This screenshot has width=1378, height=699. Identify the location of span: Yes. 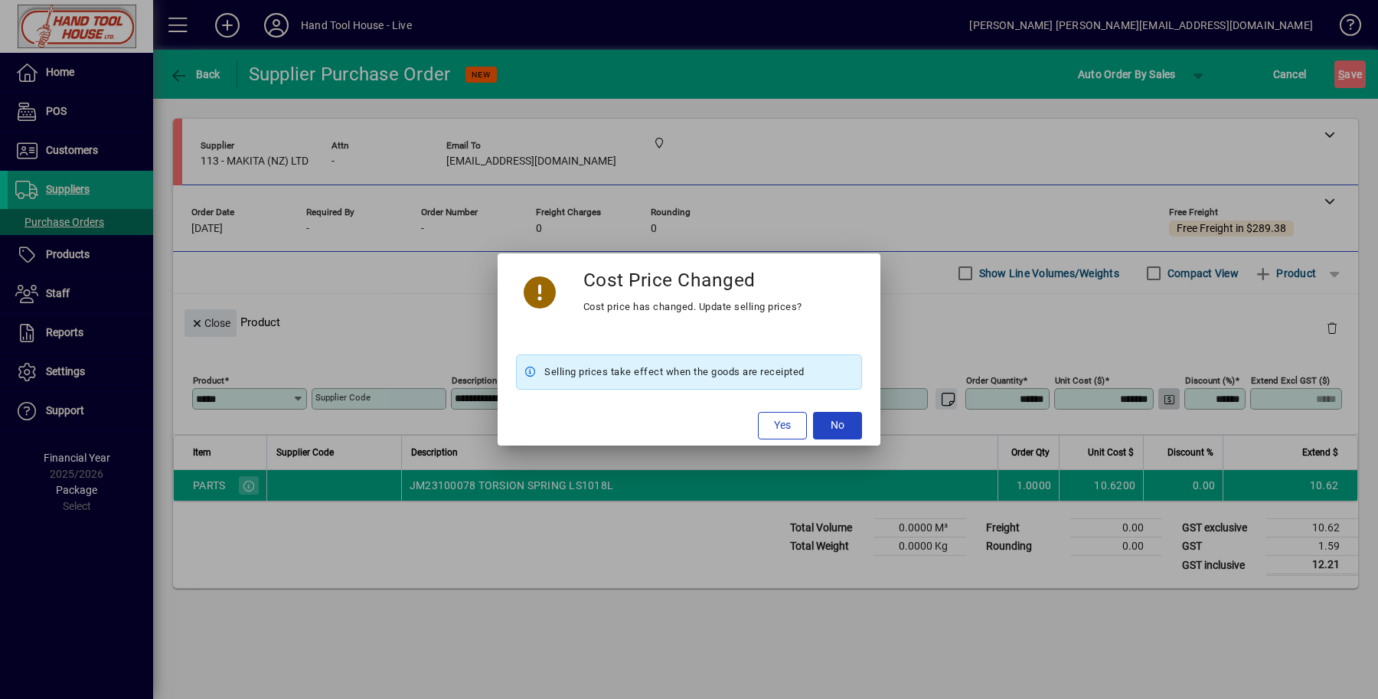
(782, 425).